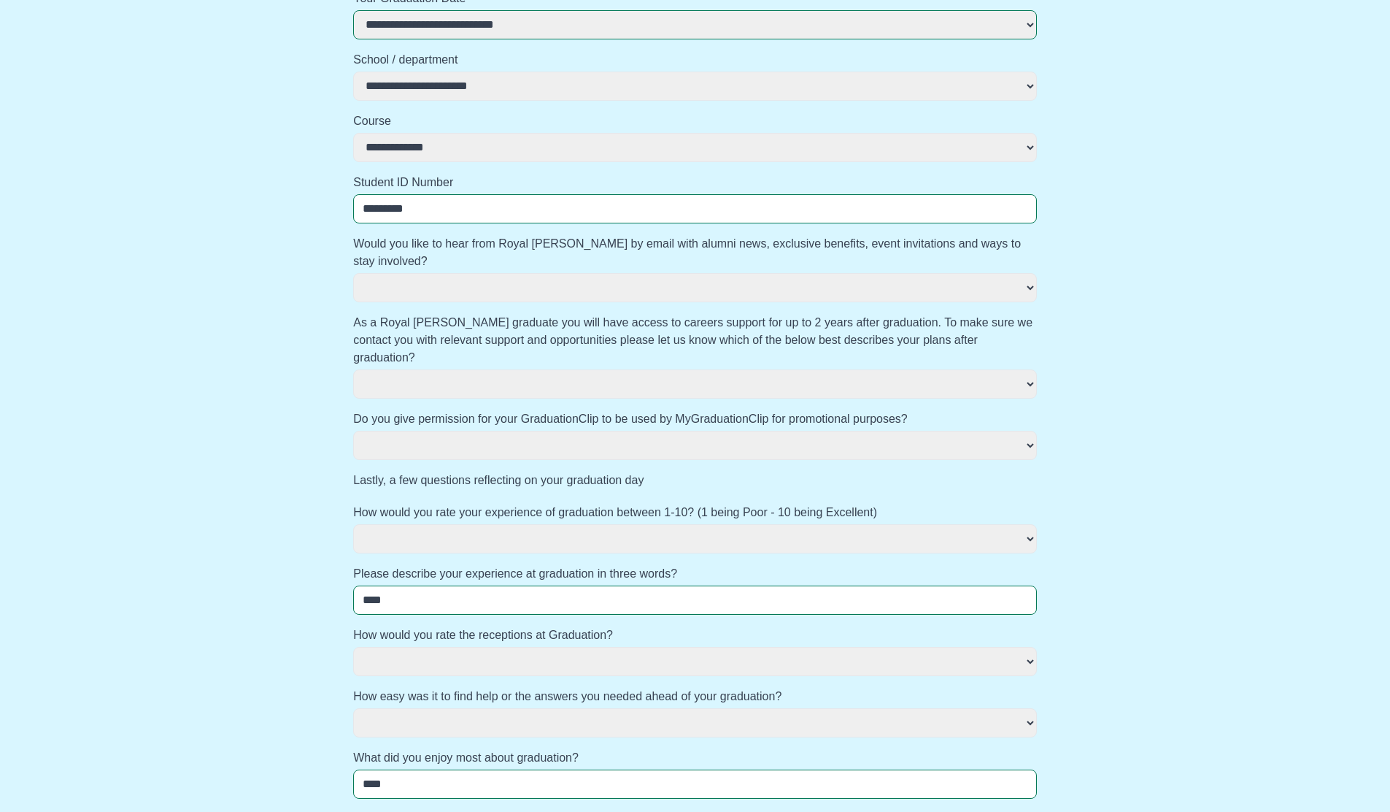  I want to click on label: Course, so click(695, 121).